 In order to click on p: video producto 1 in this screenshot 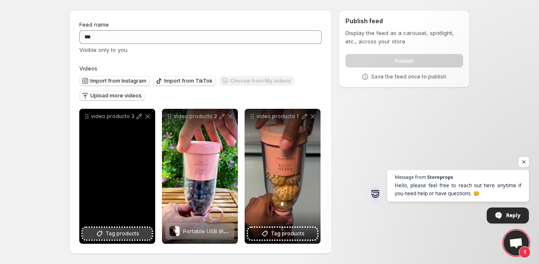, I will do `click(278, 116)`.